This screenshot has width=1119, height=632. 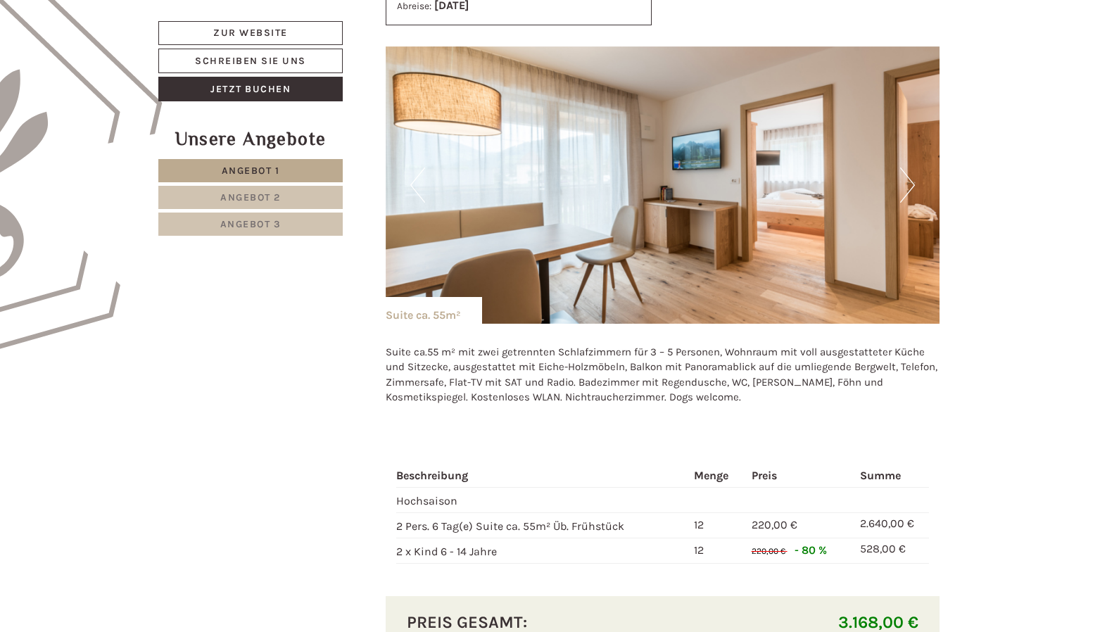 What do you see at coordinates (811, 550) in the screenshot?
I see `span: - 80 %` at bounding box center [811, 550].